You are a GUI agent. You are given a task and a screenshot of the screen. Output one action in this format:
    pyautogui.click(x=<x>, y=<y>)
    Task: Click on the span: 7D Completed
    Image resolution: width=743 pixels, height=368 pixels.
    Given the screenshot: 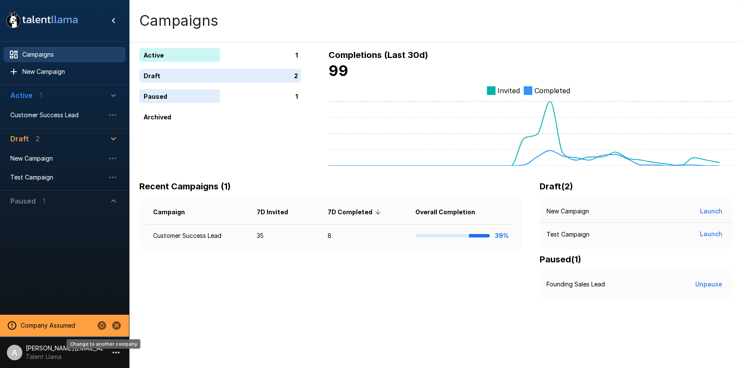 What is the action you would take?
    pyautogui.click(x=356, y=212)
    